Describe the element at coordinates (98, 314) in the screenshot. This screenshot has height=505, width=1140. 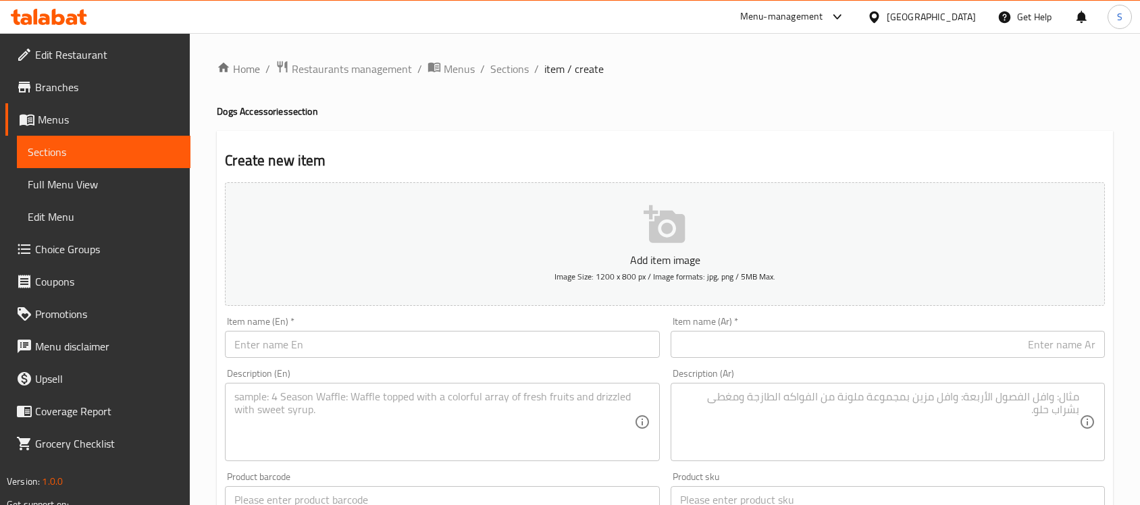
I see `a: Promotions` at that location.